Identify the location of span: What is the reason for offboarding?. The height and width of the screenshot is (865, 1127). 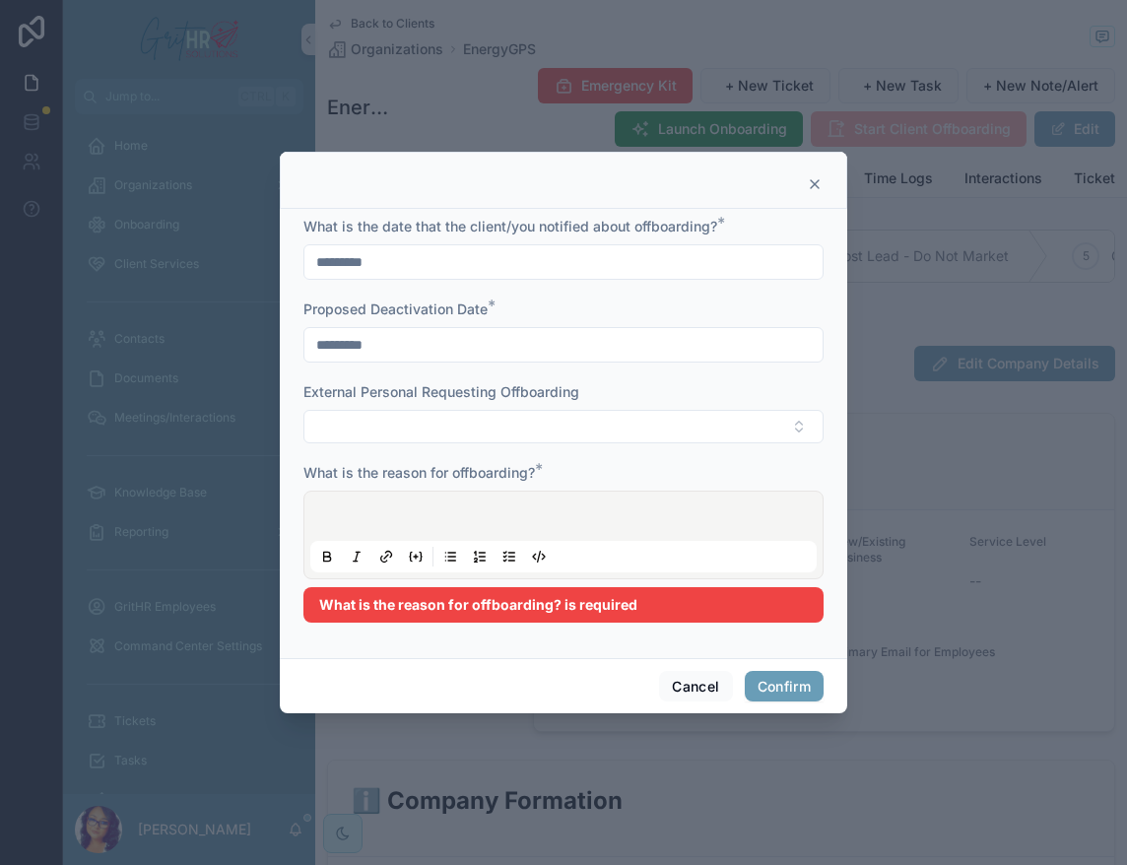
(419, 472).